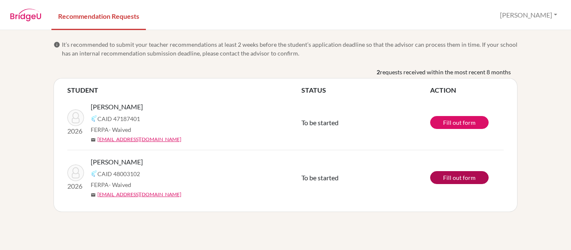 The width and height of the screenshot is (571, 250). What do you see at coordinates (378, 72) in the screenshot?
I see `b: 2` at bounding box center [378, 72].